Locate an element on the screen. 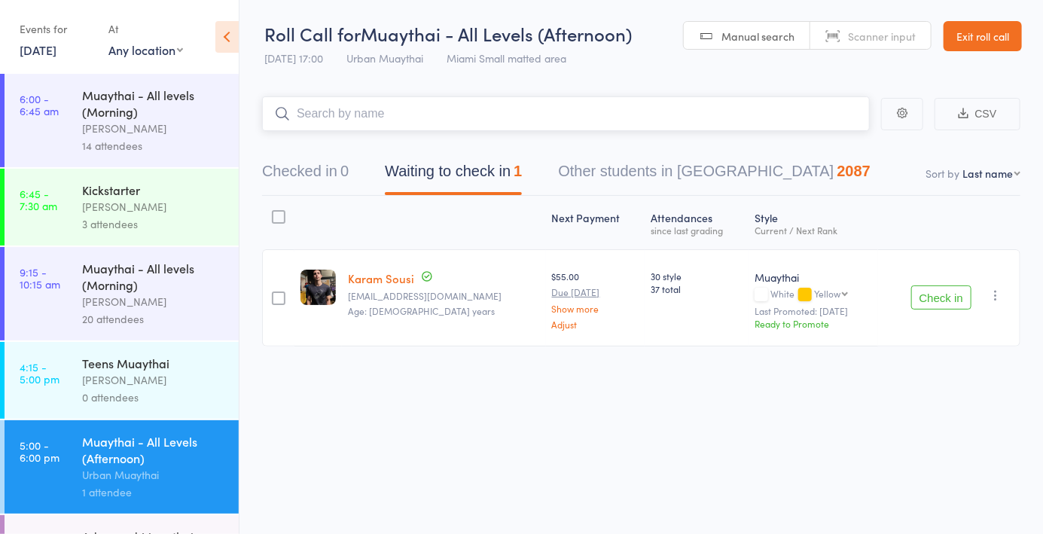  div: Yellow is located at coordinates (827, 293).